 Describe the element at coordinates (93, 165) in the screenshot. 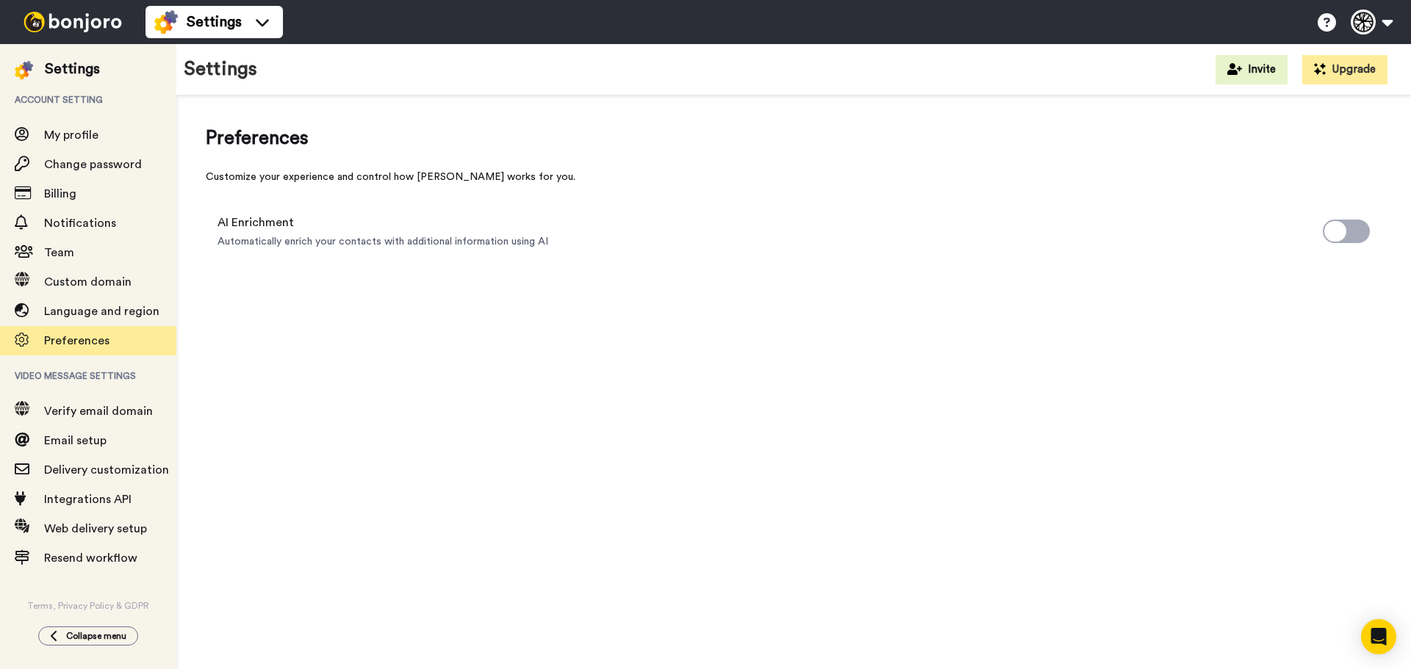

I see `span: Change password` at that location.